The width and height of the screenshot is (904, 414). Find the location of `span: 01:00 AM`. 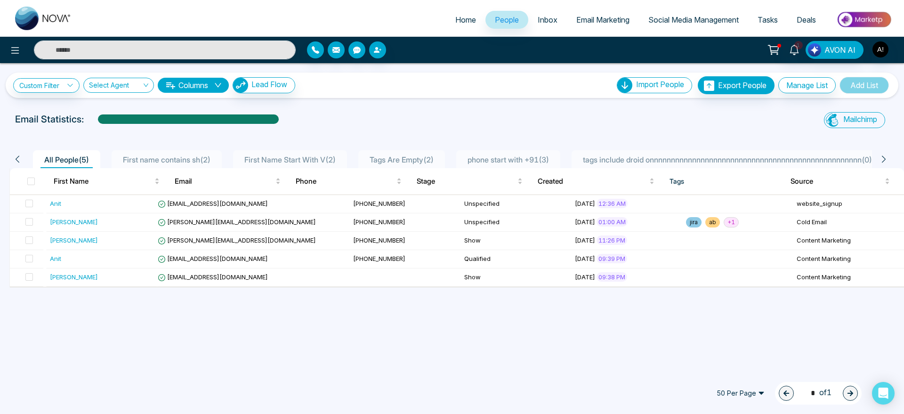

span: 01:00 AM is located at coordinates (612, 222).